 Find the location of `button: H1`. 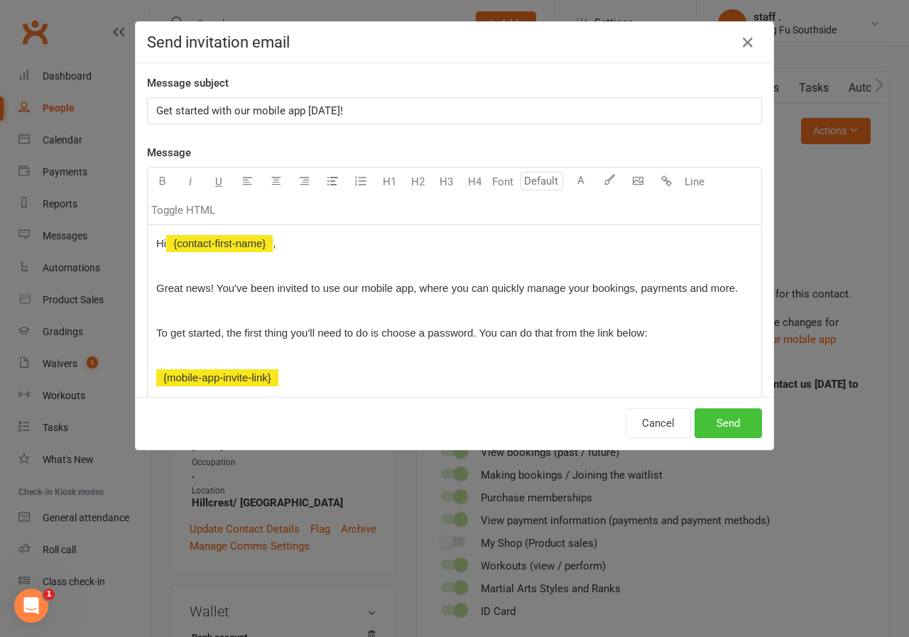

button: H1 is located at coordinates (389, 182).